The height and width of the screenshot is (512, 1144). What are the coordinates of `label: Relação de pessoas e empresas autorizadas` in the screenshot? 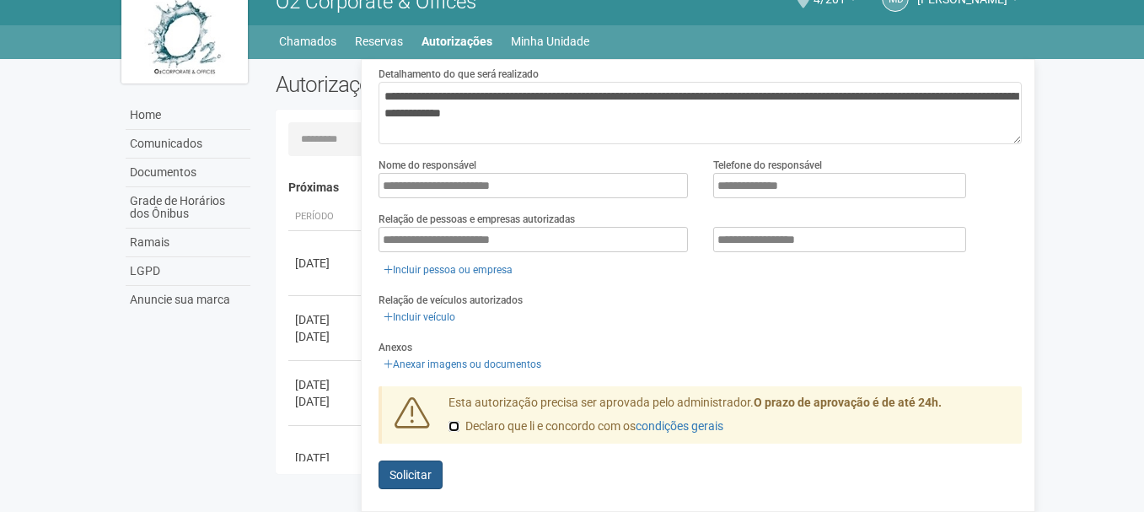 It's located at (476, 219).